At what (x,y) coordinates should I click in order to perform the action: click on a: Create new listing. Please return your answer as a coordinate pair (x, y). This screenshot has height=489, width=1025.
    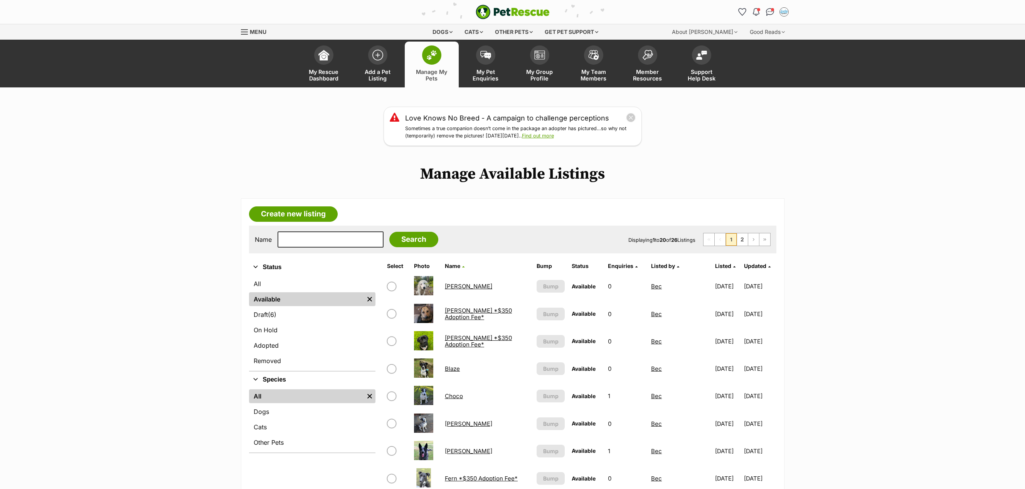
    Looking at the image, I should click on (293, 214).